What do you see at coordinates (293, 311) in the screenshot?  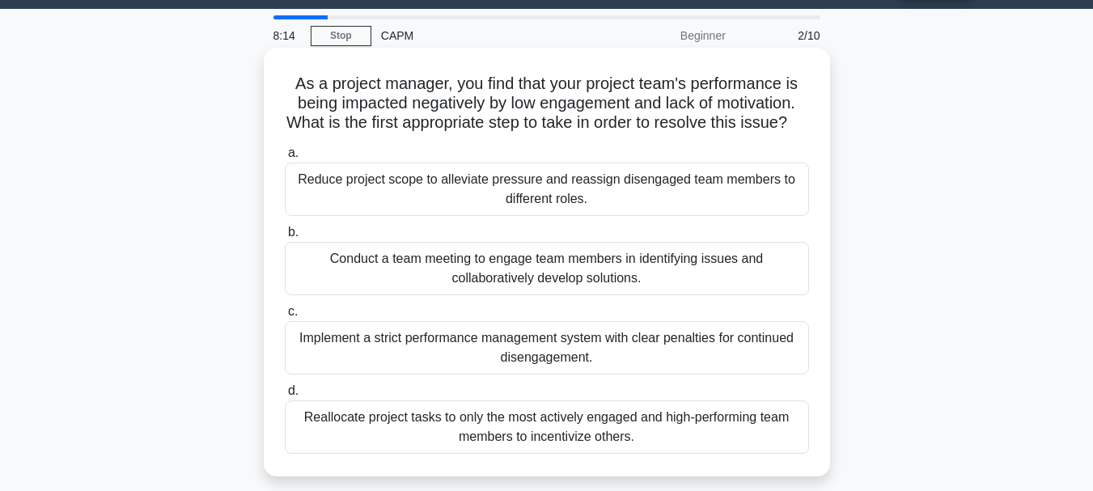 I see `span: c.` at bounding box center [293, 311].